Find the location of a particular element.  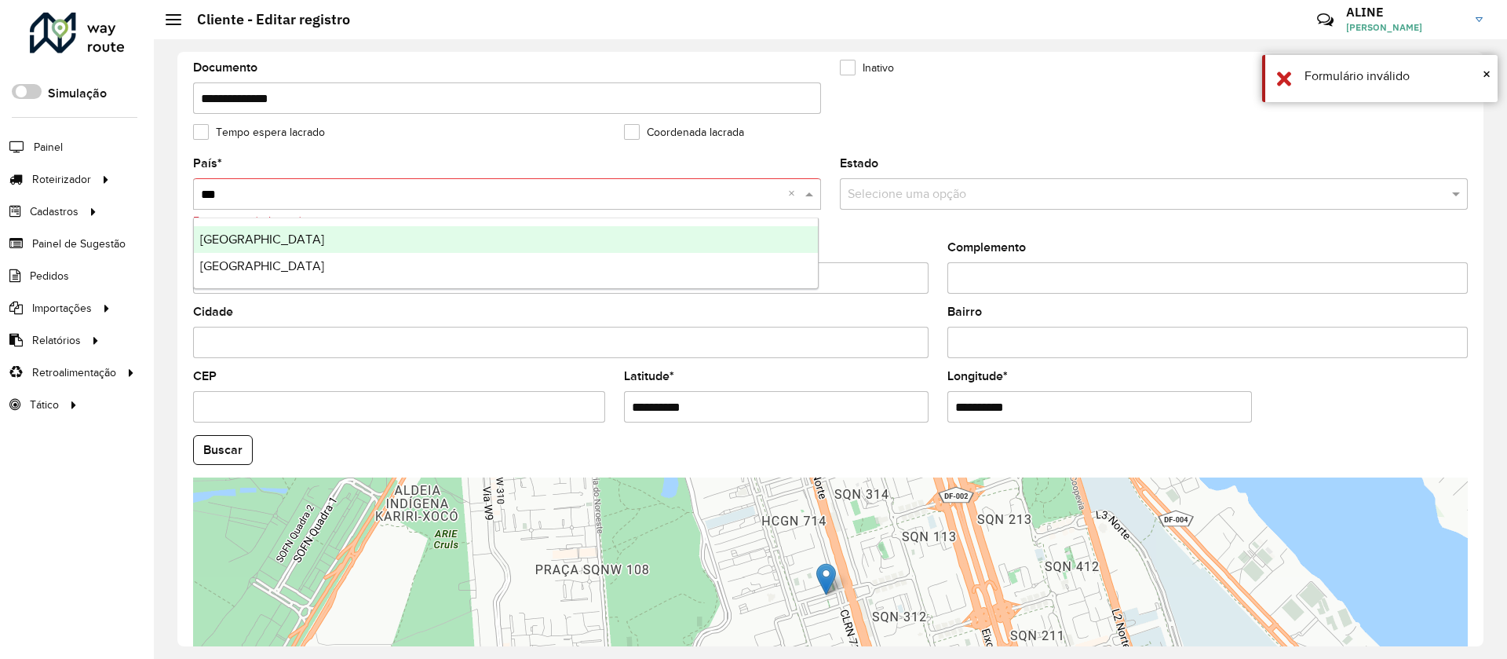

span: Retroalimentação is located at coordinates (74, 372).